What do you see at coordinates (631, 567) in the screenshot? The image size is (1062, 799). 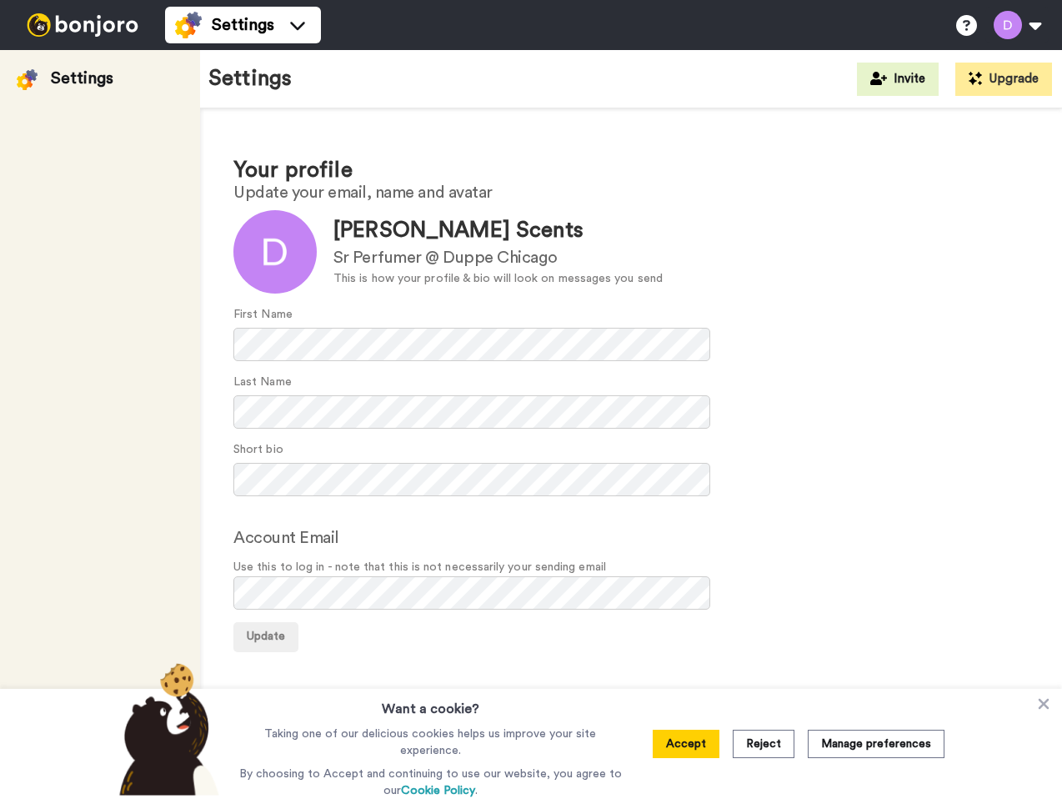 I see `span: Use this to log in - note that this is not necessarily your sending email` at bounding box center [631, 567].